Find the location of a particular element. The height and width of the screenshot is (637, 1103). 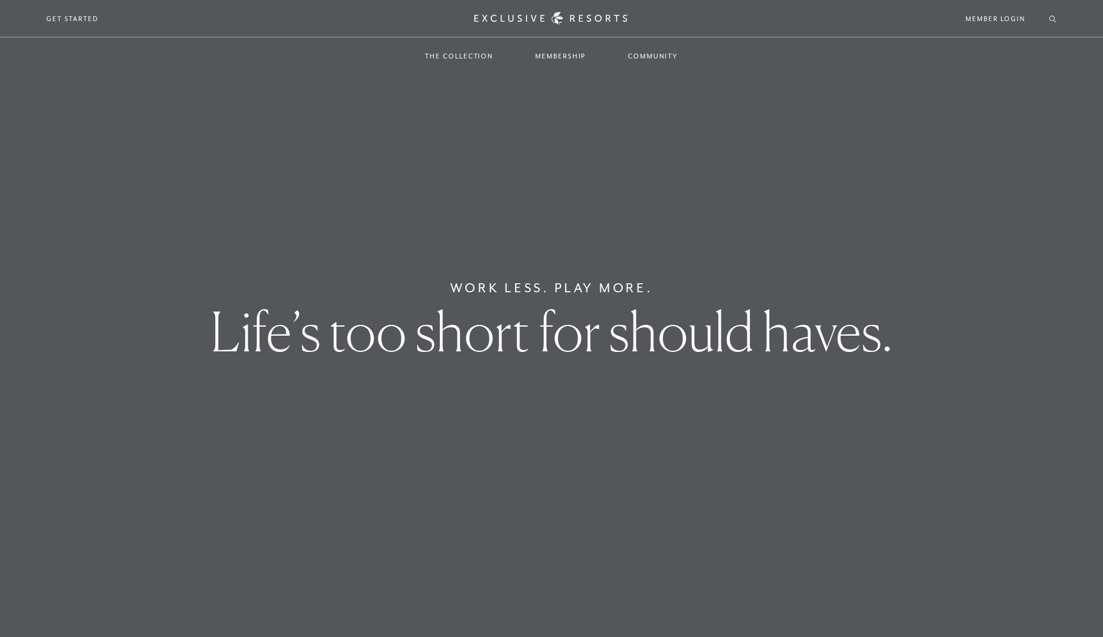

a: Member Login is located at coordinates (995, 19).